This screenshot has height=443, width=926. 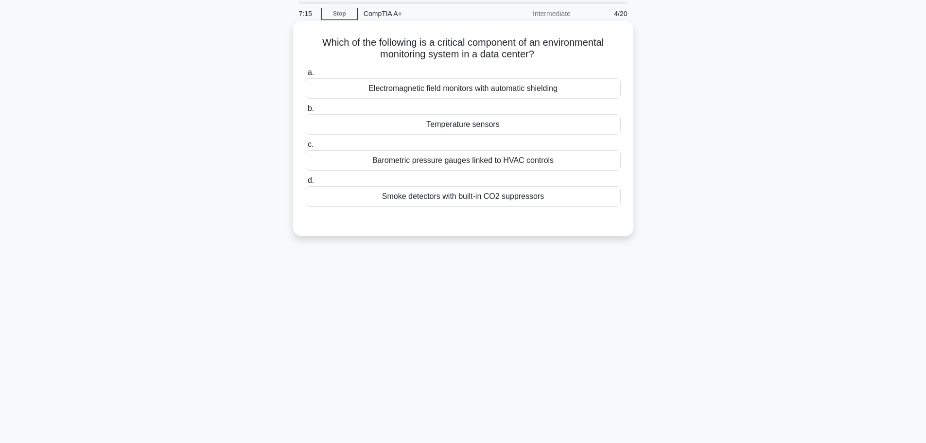 I want to click on a: Stop, so click(x=339, y=14).